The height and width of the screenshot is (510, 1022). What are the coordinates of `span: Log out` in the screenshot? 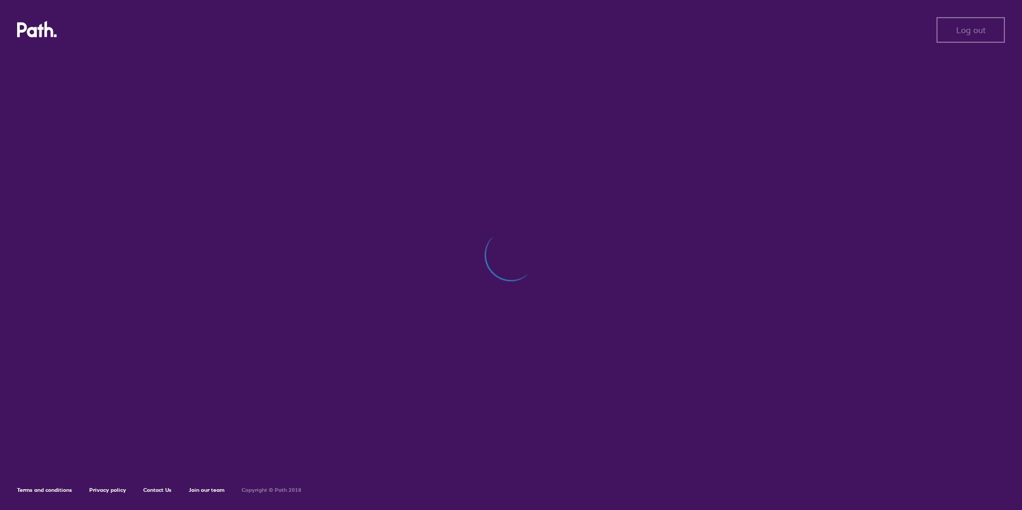 It's located at (970, 30).